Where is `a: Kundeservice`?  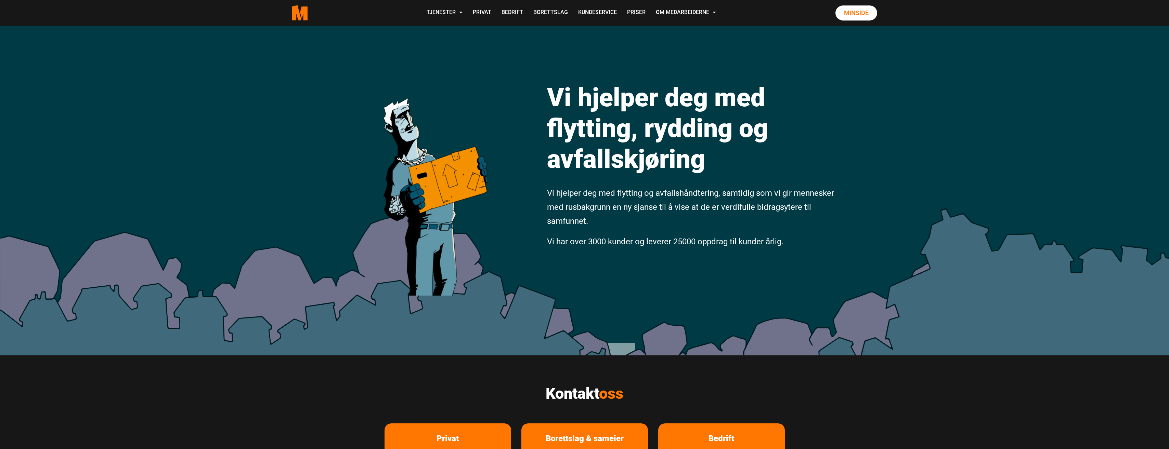 a: Kundeservice is located at coordinates (597, 13).